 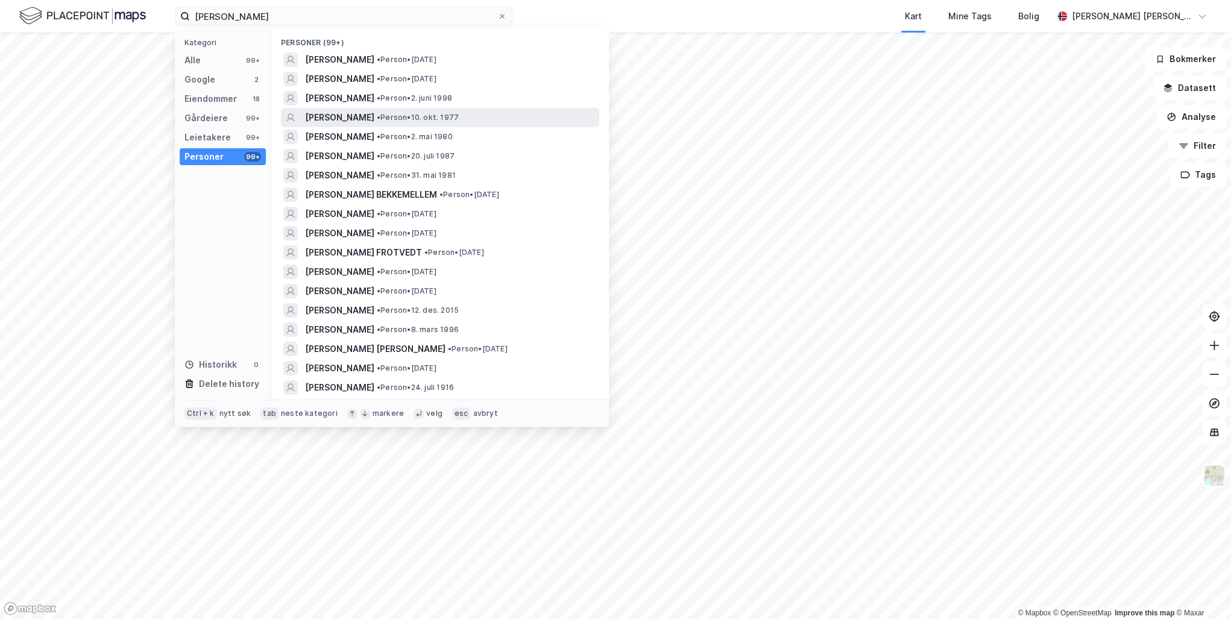 I want to click on span: Person • 12. des. 2015, so click(x=418, y=310).